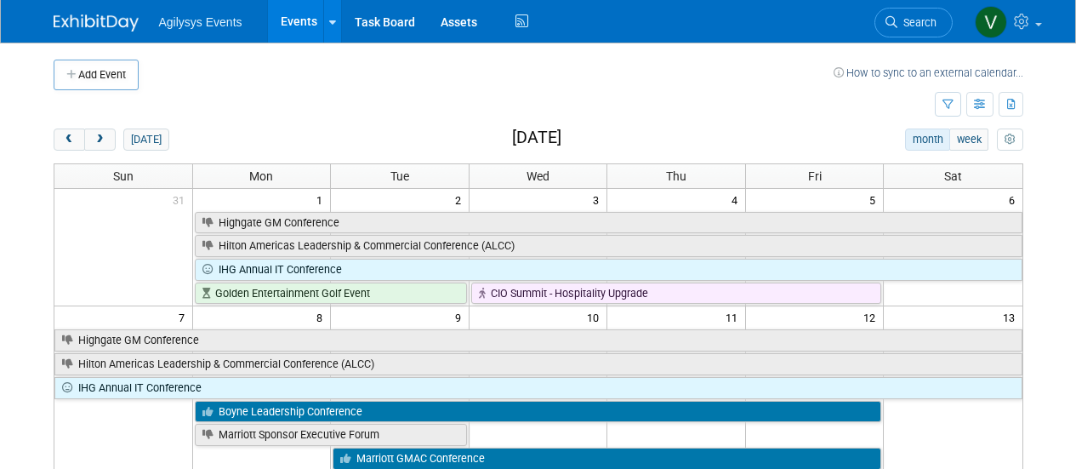 The height and width of the screenshot is (469, 1076). I want to click on span: 9, so click(461, 316).